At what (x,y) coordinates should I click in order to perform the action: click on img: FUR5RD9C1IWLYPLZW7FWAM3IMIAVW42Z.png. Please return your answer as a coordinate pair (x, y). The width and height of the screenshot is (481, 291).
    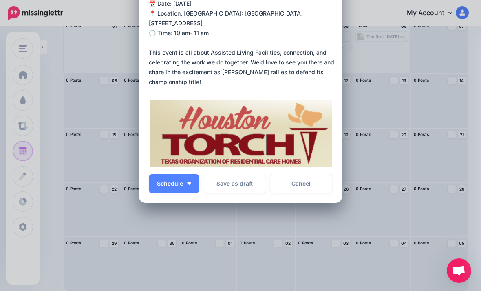
    Looking at the image, I should click on (241, 133).